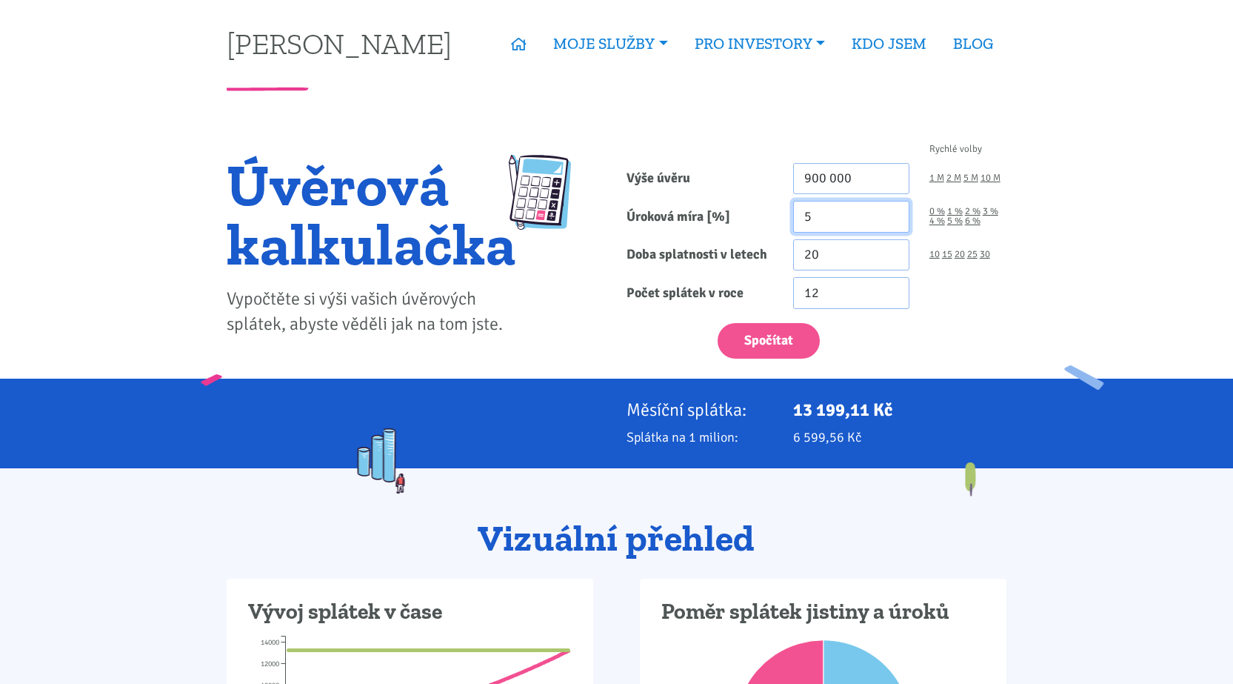 This screenshot has width=1233, height=684. What do you see at coordinates (900, 437) in the screenshot?
I see `p: 6 599,56 Kč` at bounding box center [900, 437].